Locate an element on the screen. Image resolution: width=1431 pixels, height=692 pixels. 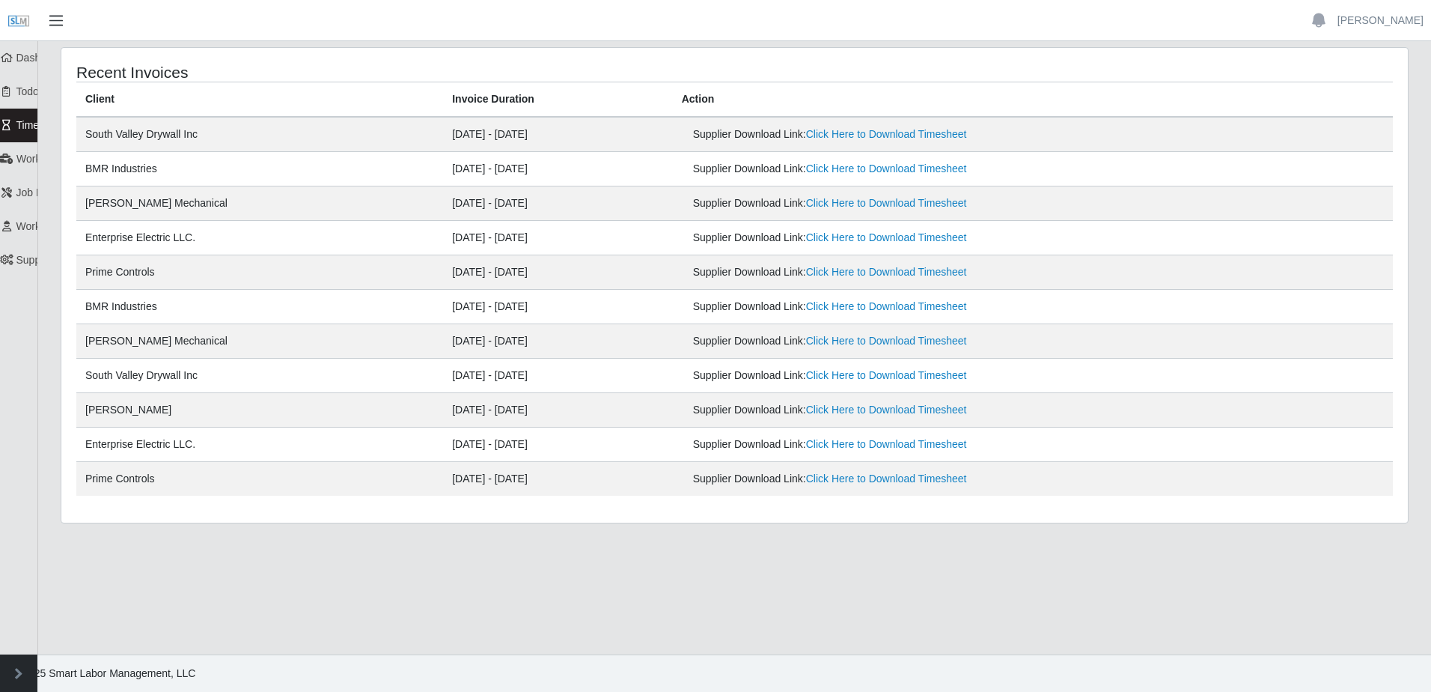
span: © 2025 Smart Labor Management, LLC is located at coordinates (103, 673).